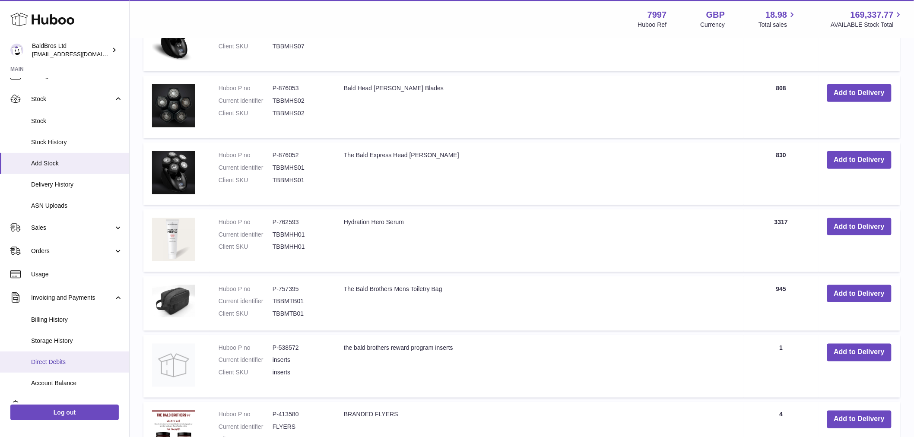 The width and height of the screenshot is (914, 437). Describe the element at coordinates (174, 106) in the screenshot. I see `img: Bald Head Shaver Blades` at that location.